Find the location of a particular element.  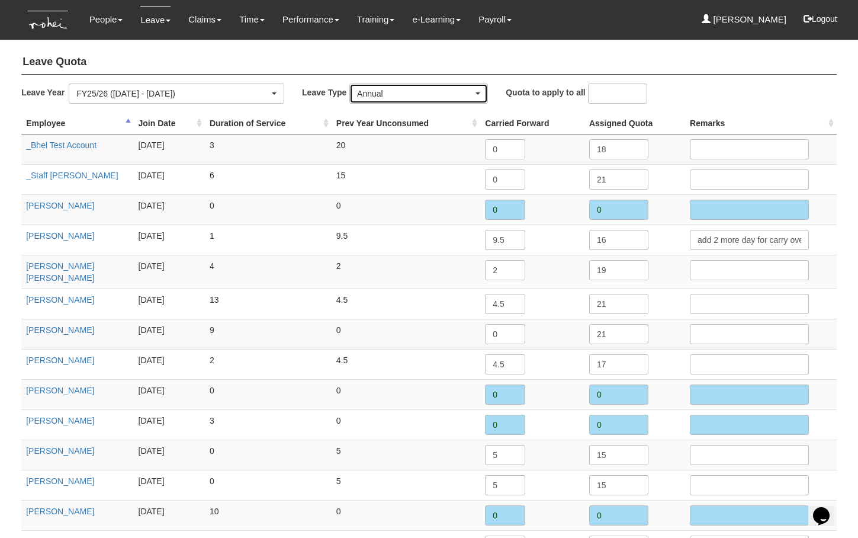

td: 9 is located at coordinates (268, 333).